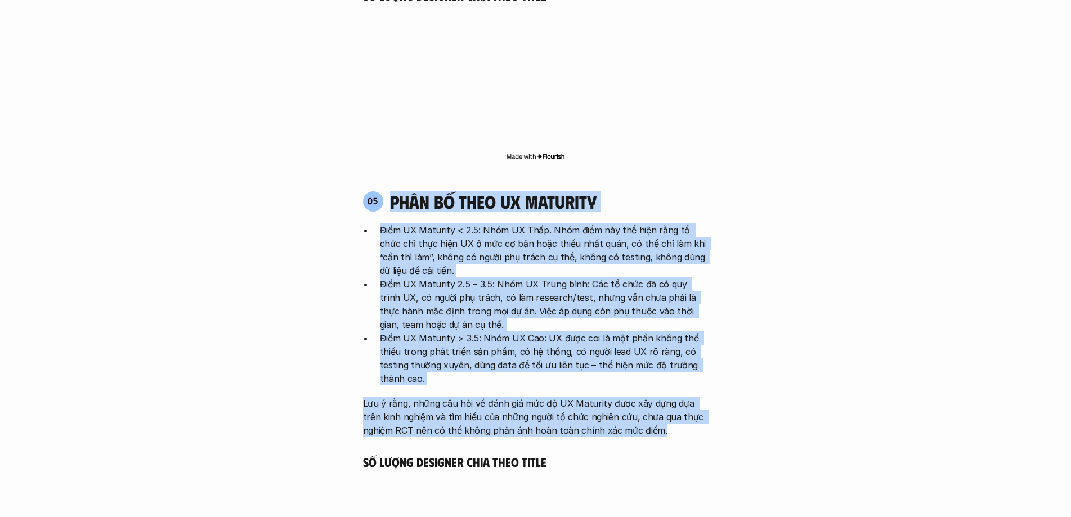  Describe the element at coordinates (535, 157) in the screenshot. I see `img: Made with Flourish` at that location.